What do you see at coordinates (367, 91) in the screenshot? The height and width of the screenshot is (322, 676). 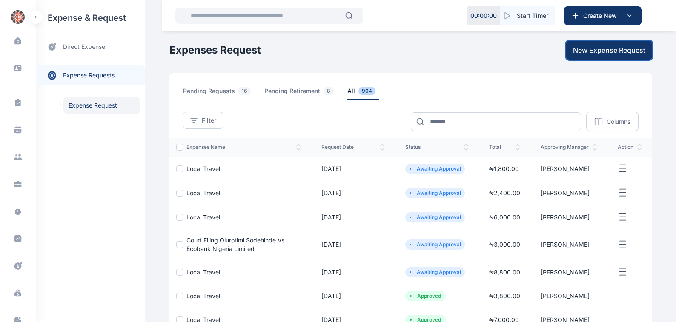 I see `span: 904` at bounding box center [367, 91].